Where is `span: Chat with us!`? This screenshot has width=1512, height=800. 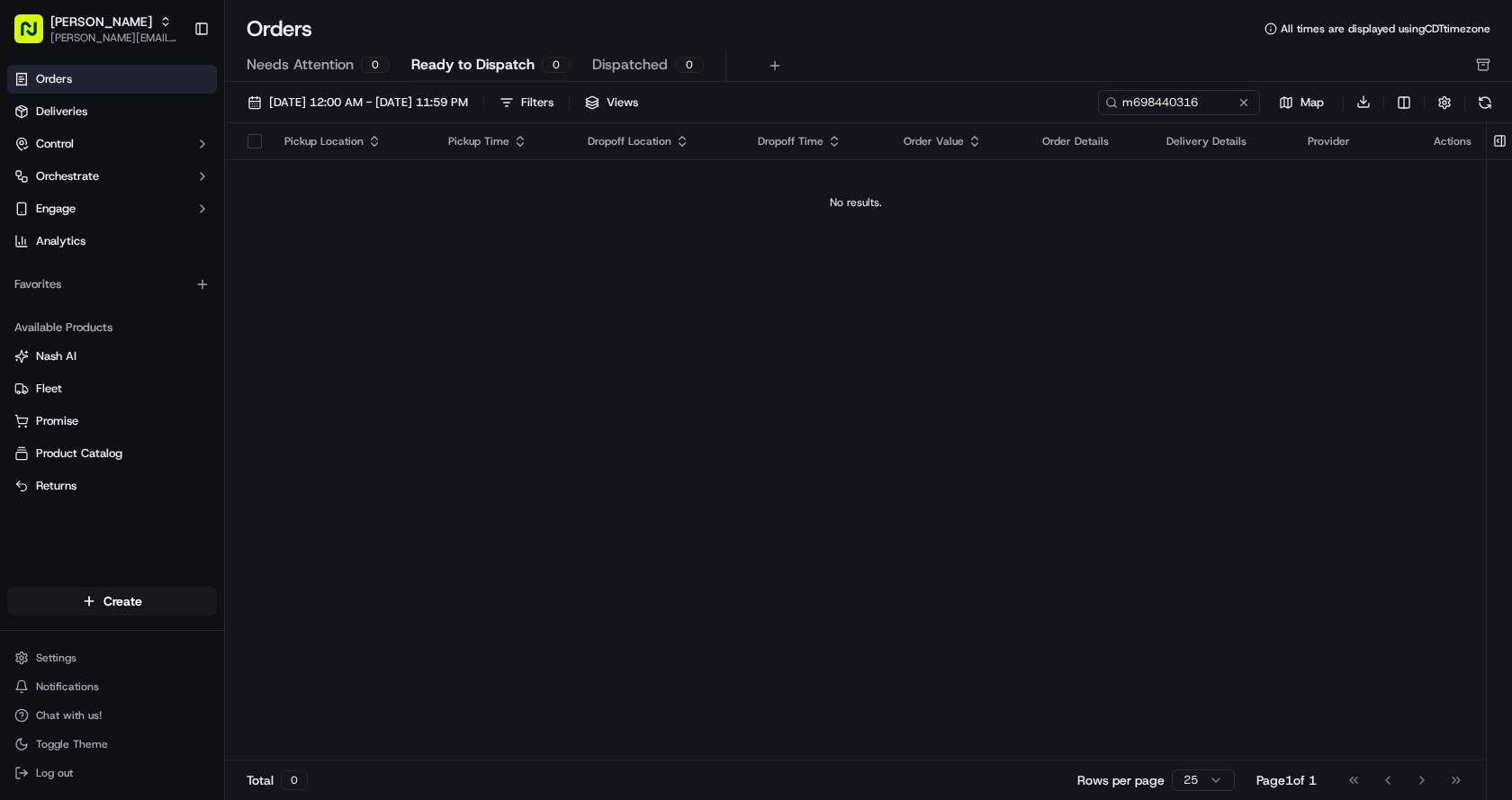
span: Chat with us! is located at coordinates (69, 715).